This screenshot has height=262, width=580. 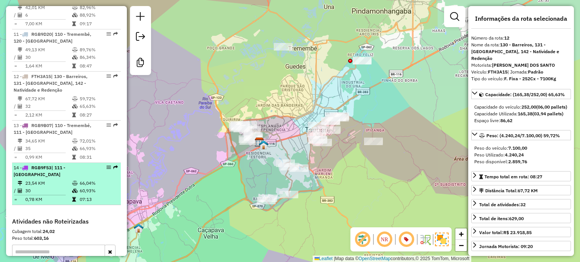 What do you see at coordinates (283, 47) in the screenshot?
I see `div: Atividade não roteirizada - JOSE EDUARDO DA SILV` at bounding box center [283, 47].